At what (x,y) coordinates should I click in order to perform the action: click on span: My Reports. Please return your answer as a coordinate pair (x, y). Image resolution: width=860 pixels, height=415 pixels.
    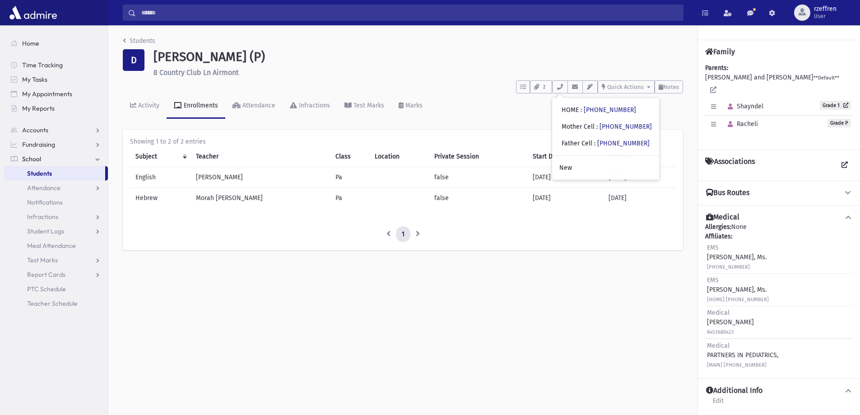
    Looking at the image, I should click on (38, 108).